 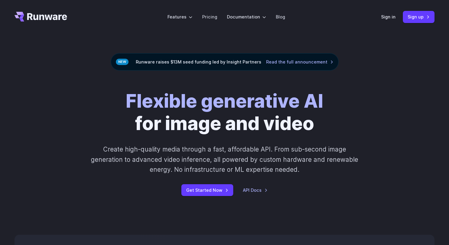 I want to click on div: Runware raises $13M seed funding led by Insight Partners, so click(x=225, y=62).